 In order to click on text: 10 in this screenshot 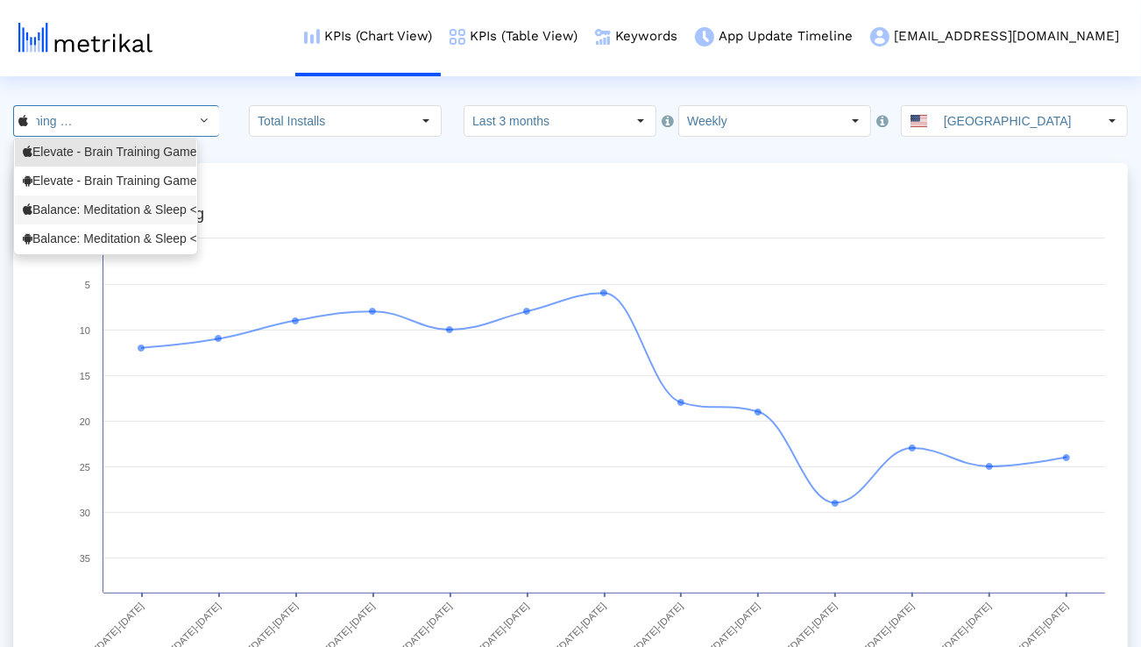, I will do `click(85, 330)`.